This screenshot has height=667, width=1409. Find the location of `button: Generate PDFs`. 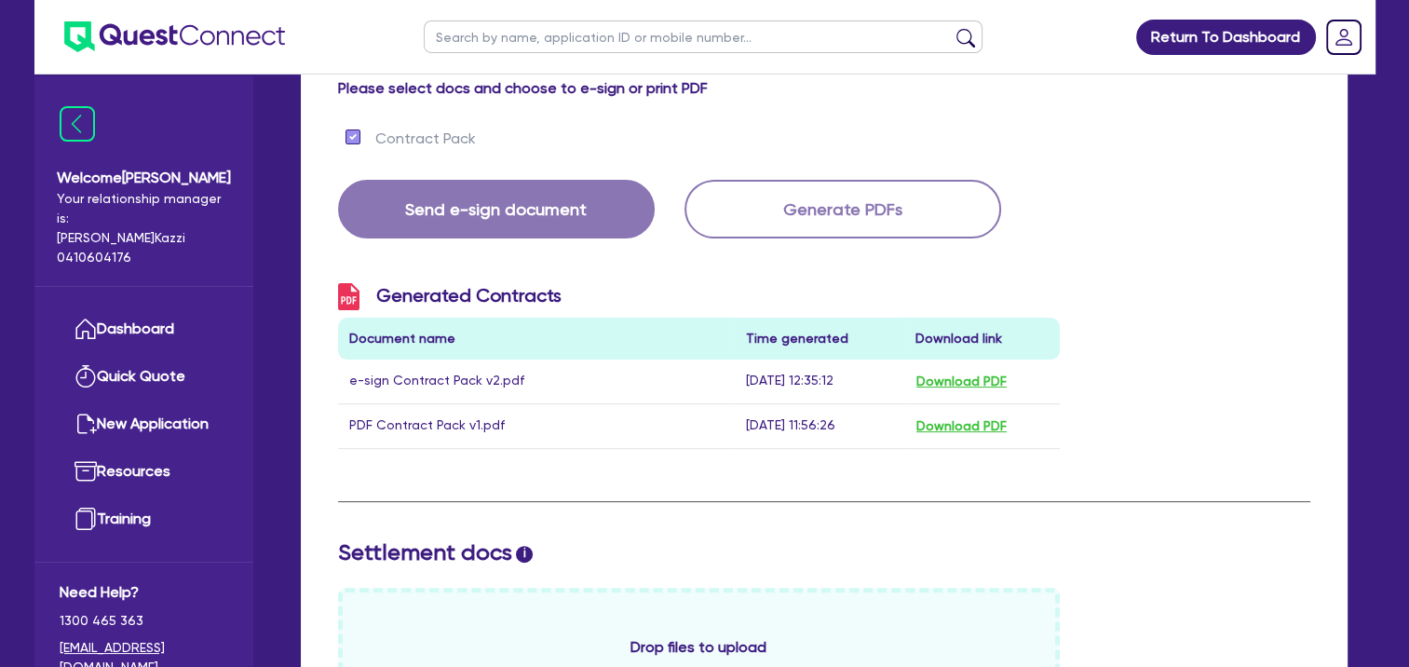

button: Generate PDFs is located at coordinates (842, 209).